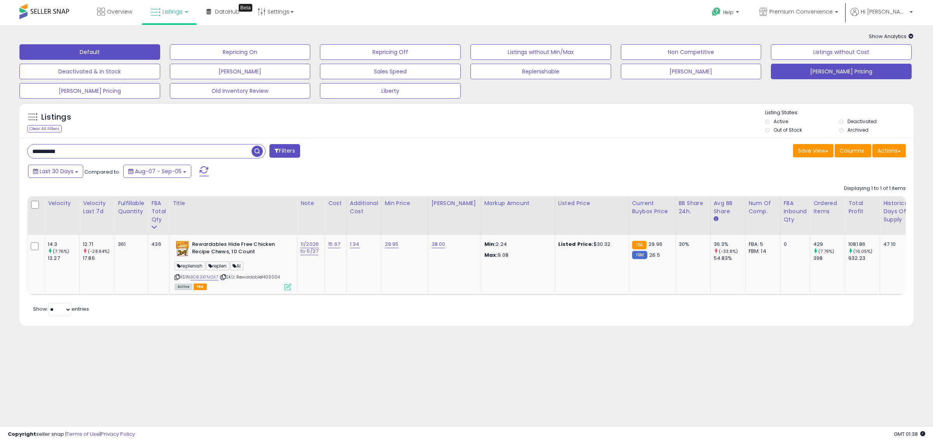  I want to click on div: Listed Price, so click(591, 203).